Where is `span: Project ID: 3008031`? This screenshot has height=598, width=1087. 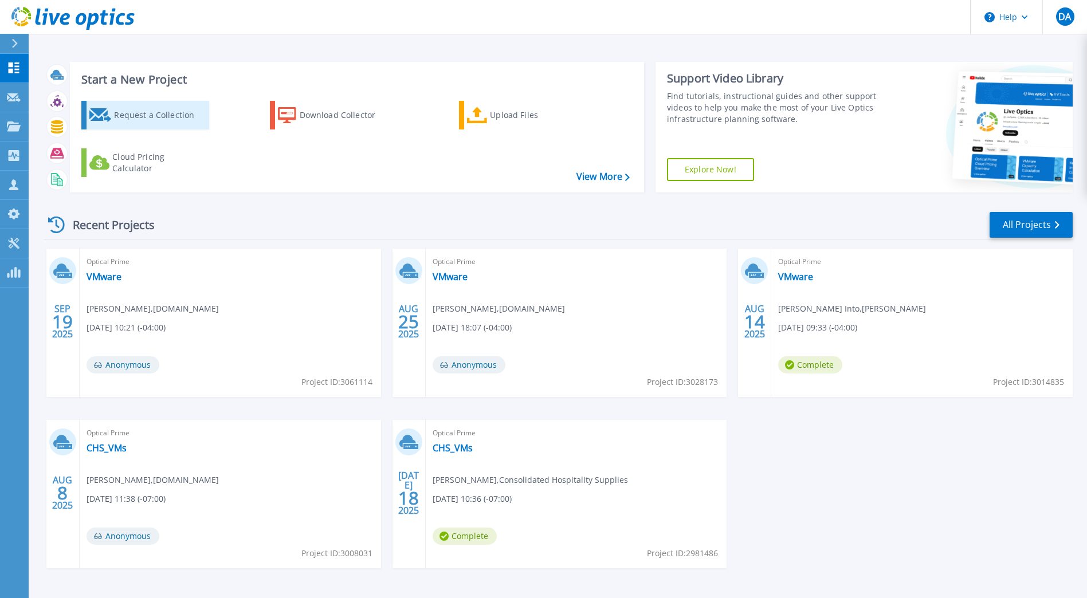 span: Project ID: 3008031 is located at coordinates (337, 554).